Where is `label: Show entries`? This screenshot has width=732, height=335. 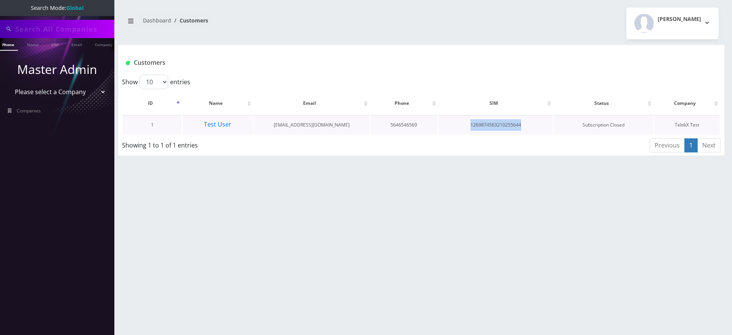 label: Show entries is located at coordinates (156, 82).